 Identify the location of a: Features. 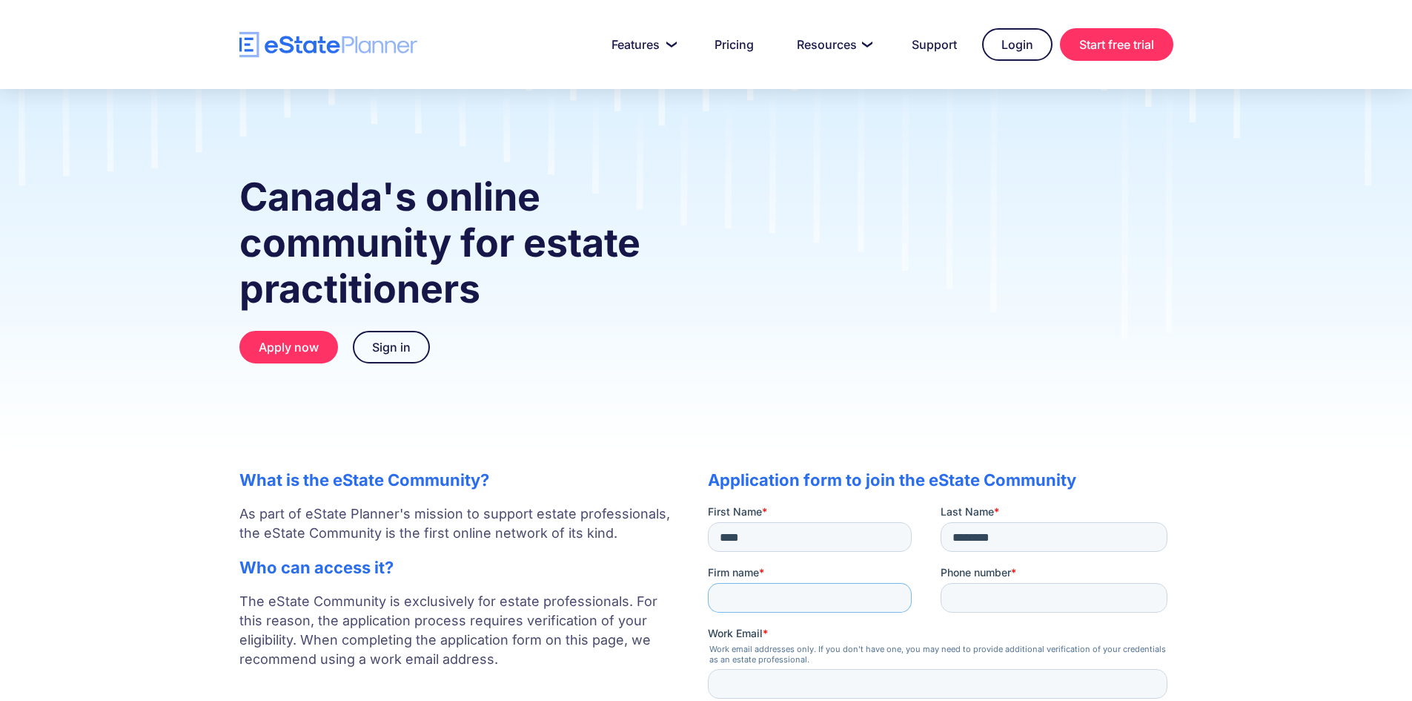
(641, 44).